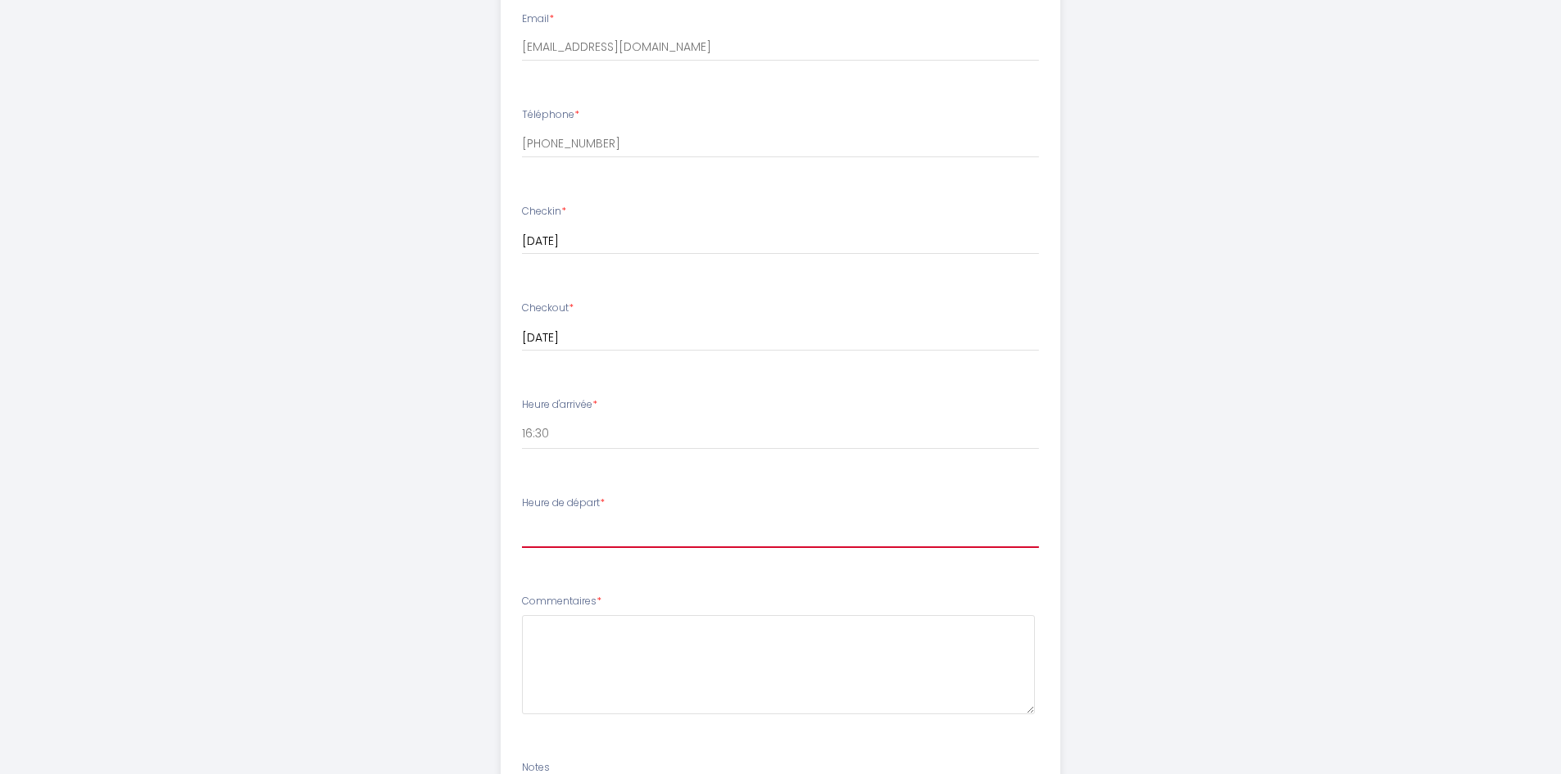  Describe the element at coordinates (563, 503) in the screenshot. I see `label: Heure de départ` at that location.